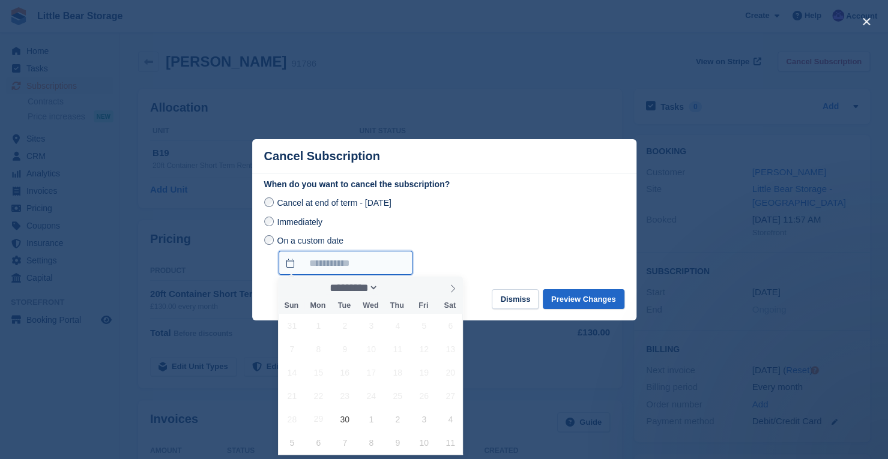 The height and width of the screenshot is (459, 888). Describe the element at coordinates (345, 349) in the screenshot. I see `span: September 9, 2025` at that location.